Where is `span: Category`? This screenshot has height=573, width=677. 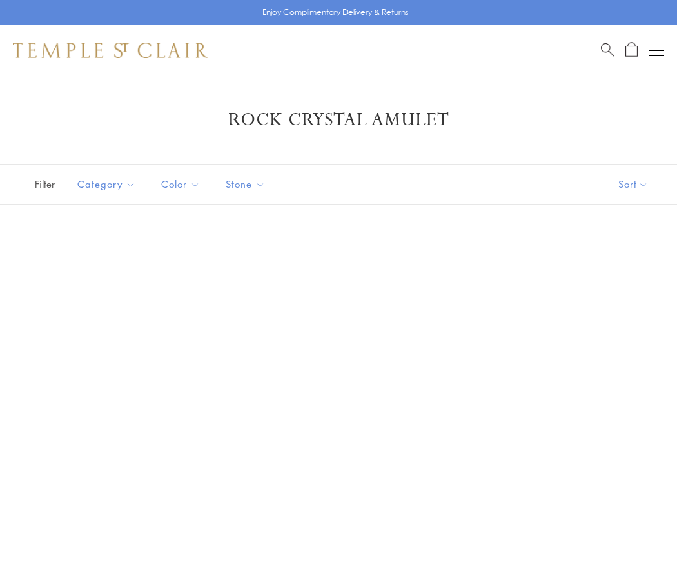 span: Category is located at coordinates (108, 184).